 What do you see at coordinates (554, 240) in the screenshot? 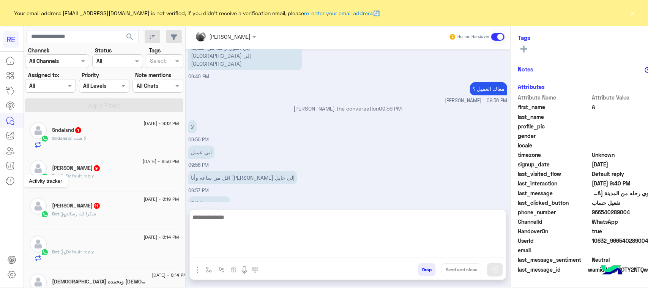
I see `span: UserId` at bounding box center [554, 240].